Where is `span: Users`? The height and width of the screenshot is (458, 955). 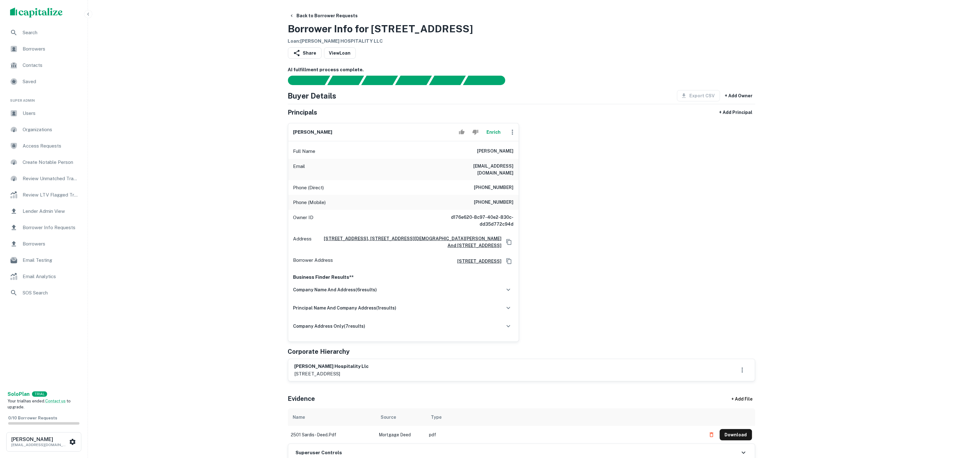
span: Users is located at coordinates (51, 113).